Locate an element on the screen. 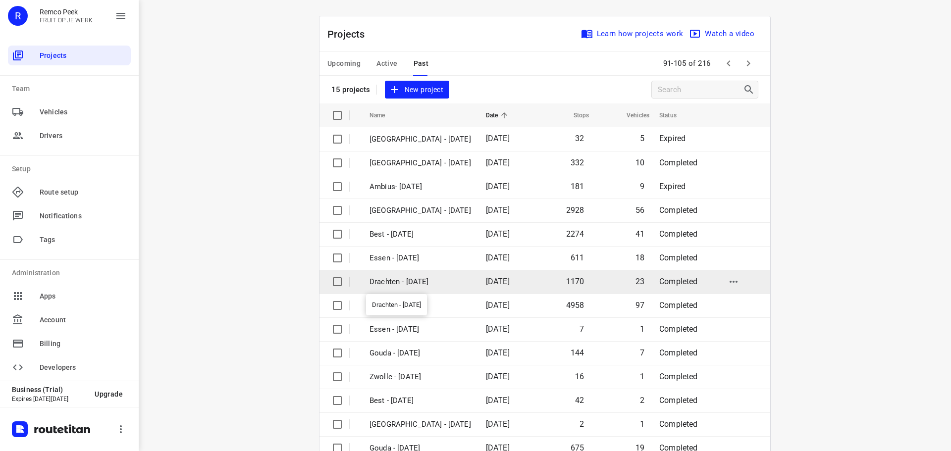  p: Essen - Monday is located at coordinates (420, 258).